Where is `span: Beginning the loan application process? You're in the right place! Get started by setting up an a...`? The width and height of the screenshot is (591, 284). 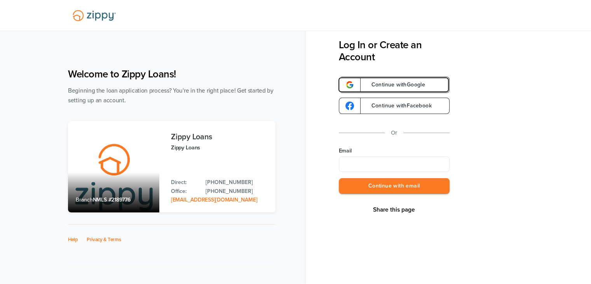
span: Beginning the loan application process? You're in the right place! Get started by setting up an a... is located at coordinates (171, 95).